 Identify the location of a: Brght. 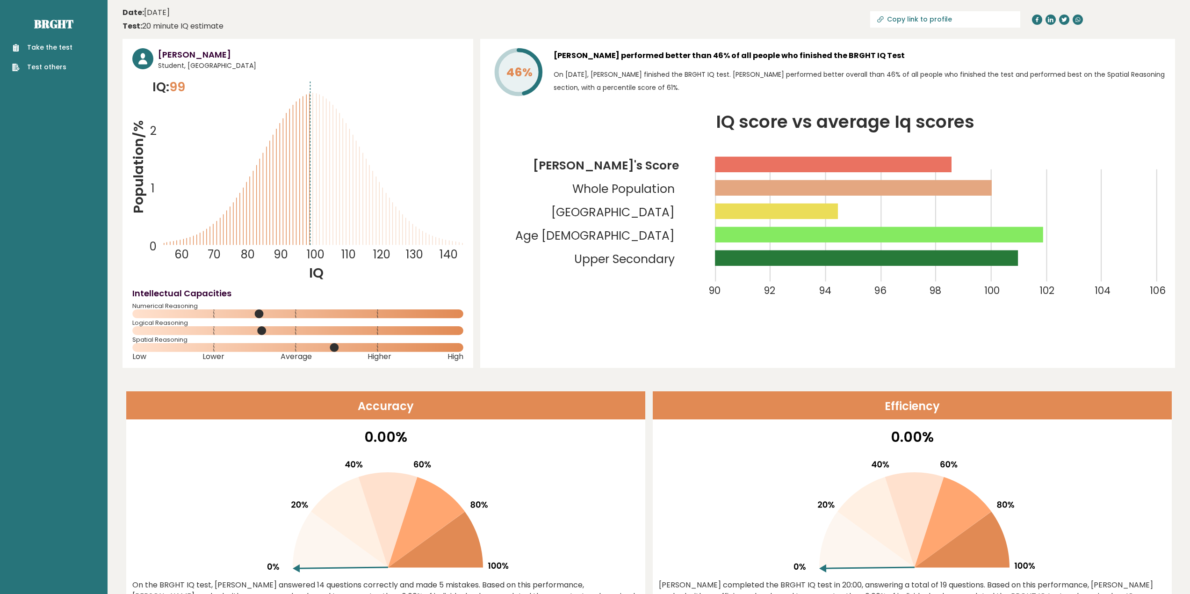
(54, 24).